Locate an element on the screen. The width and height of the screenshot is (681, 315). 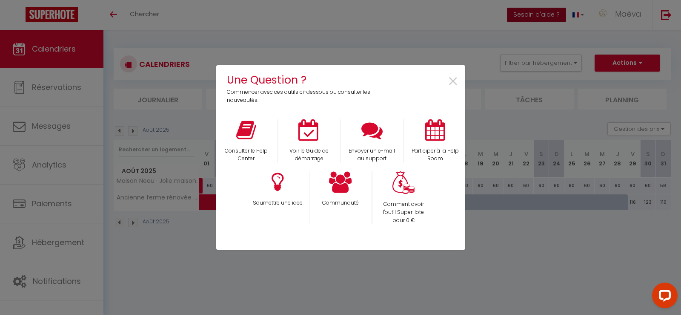
p: Consulter le Help Center is located at coordinates (246, 155).